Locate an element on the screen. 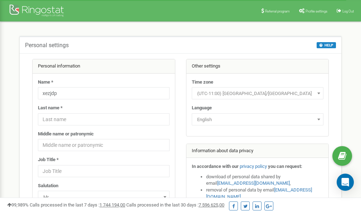  strong: In accordance with our is located at coordinates (215, 166).